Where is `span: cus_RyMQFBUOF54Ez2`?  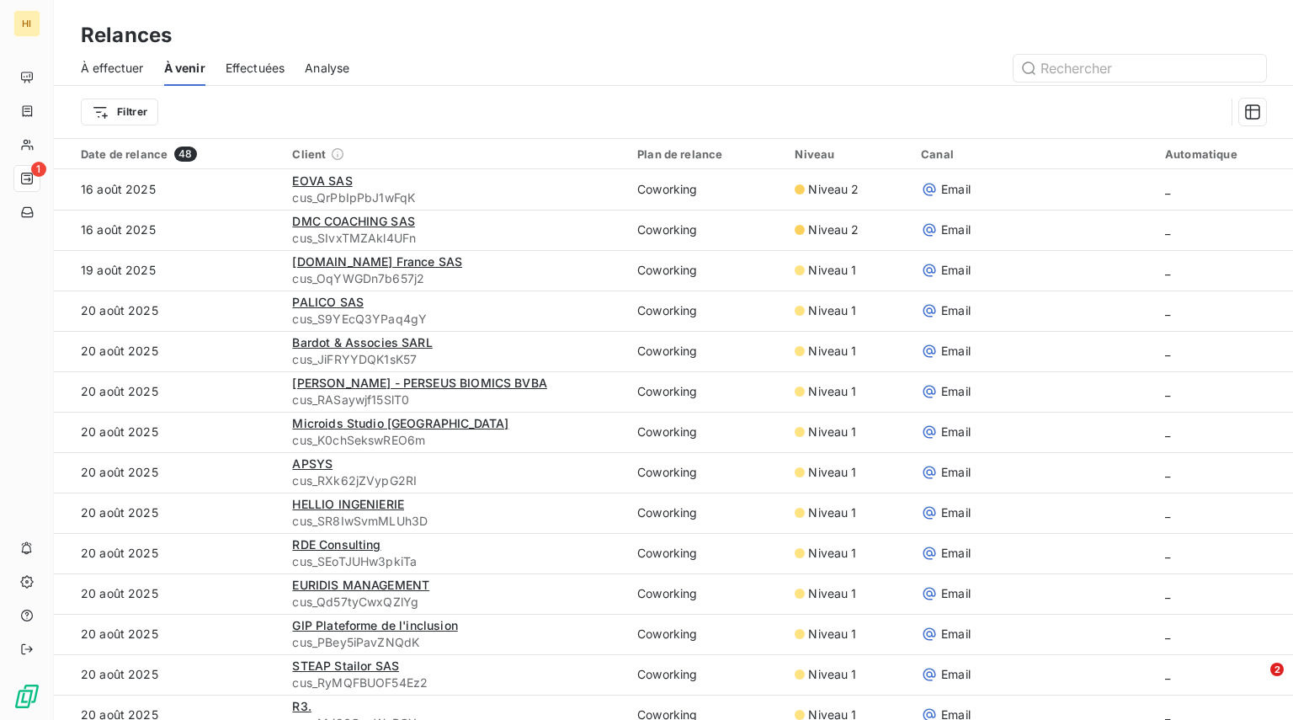 span: cus_RyMQFBUOF54Ez2 is located at coordinates (455, 683).